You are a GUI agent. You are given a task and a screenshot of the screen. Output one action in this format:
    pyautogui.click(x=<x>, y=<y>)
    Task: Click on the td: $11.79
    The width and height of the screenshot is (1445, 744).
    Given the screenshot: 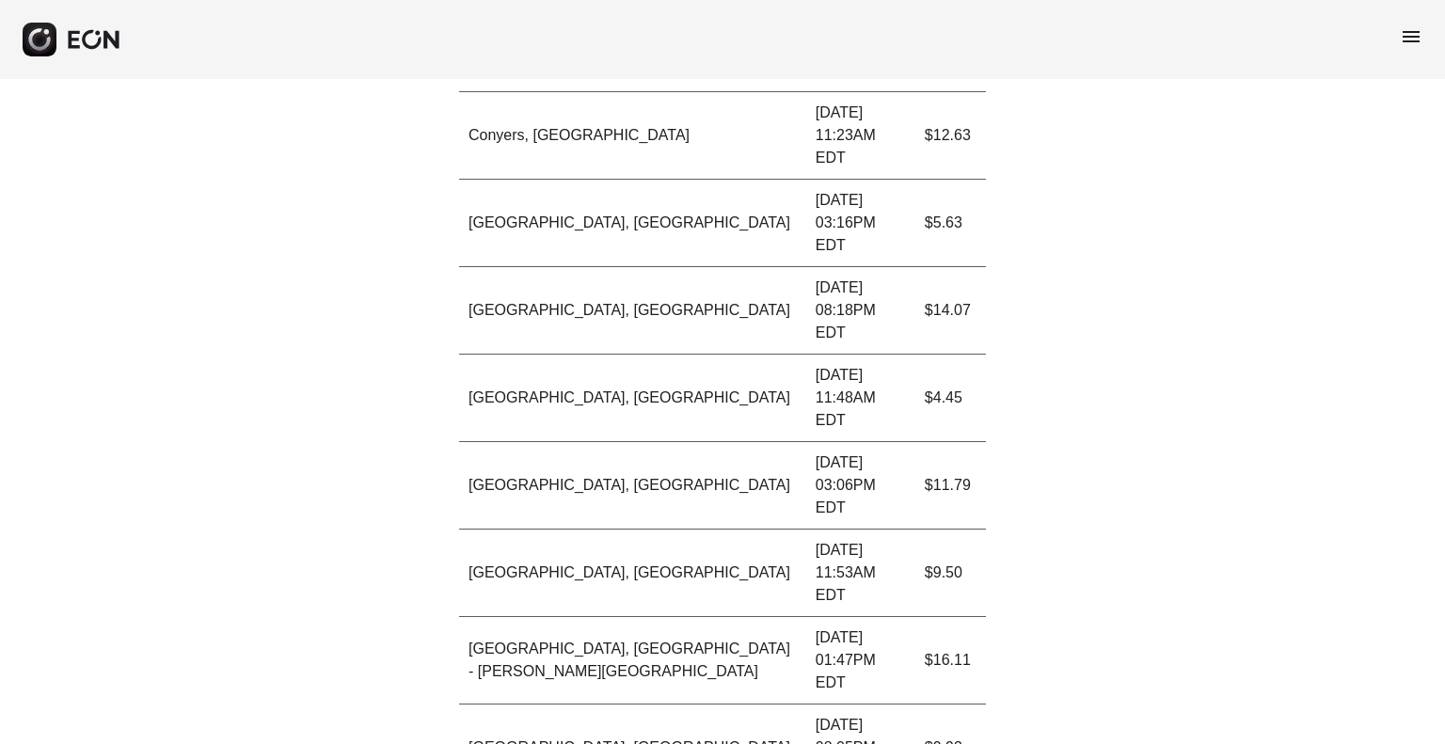 What is the action you would take?
    pyautogui.click(x=950, y=485)
    